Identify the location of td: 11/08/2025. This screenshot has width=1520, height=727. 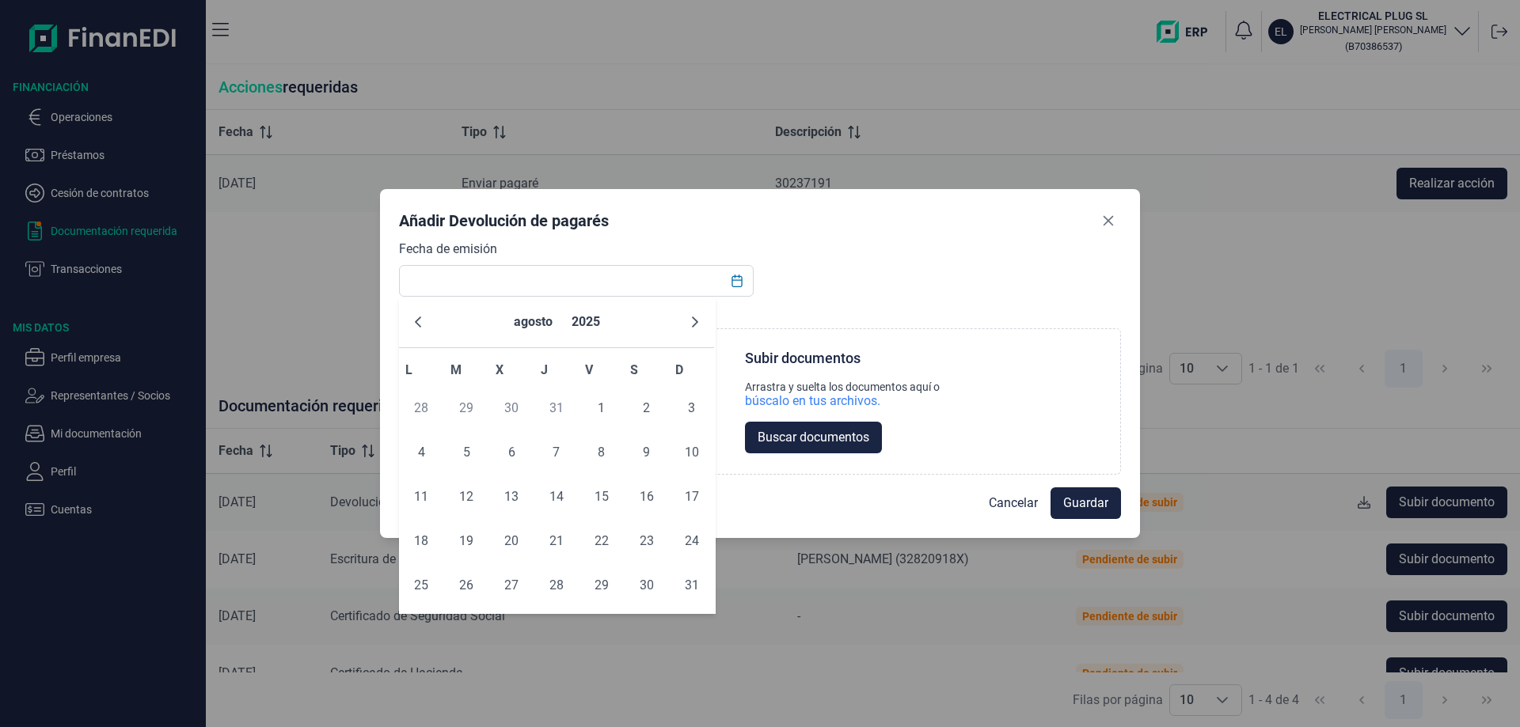
(421, 497).